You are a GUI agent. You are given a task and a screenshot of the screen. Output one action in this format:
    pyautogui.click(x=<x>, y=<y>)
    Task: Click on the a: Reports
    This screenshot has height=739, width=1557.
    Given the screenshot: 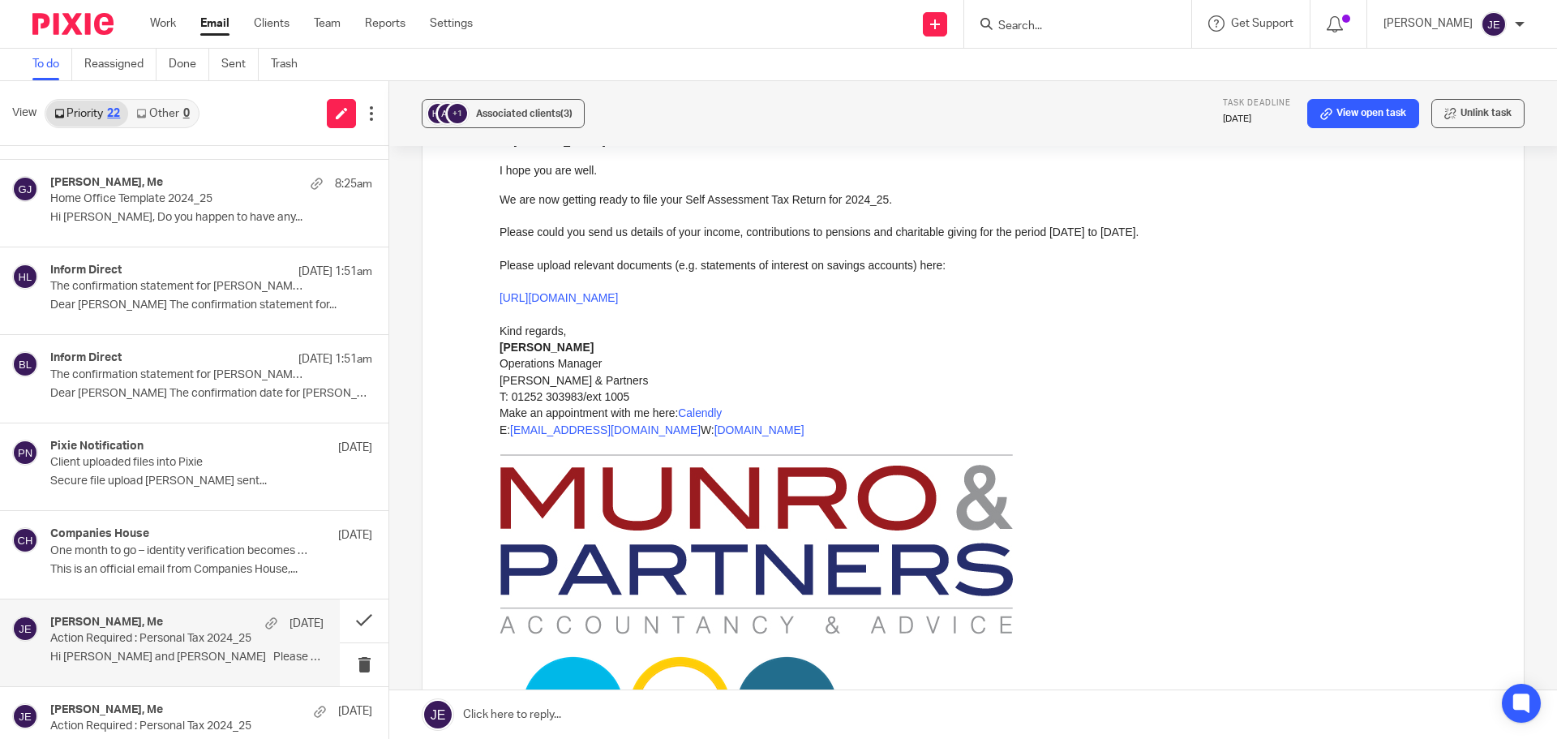 What is the action you would take?
    pyautogui.click(x=385, y=24)
    